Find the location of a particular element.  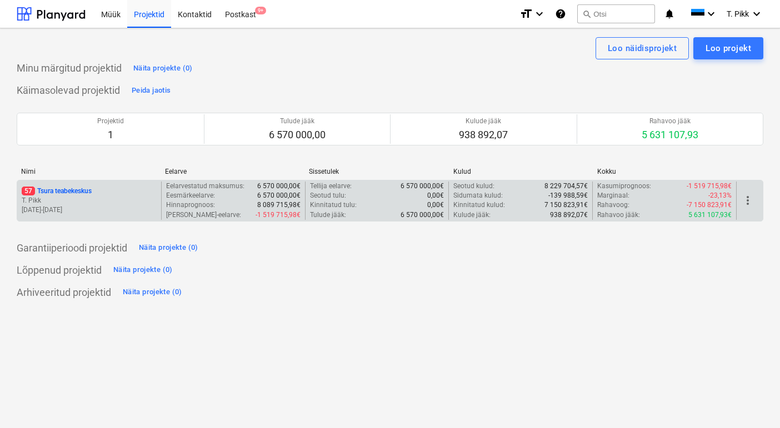

p: Seotud tulu : is located at coordinates (328, 196).